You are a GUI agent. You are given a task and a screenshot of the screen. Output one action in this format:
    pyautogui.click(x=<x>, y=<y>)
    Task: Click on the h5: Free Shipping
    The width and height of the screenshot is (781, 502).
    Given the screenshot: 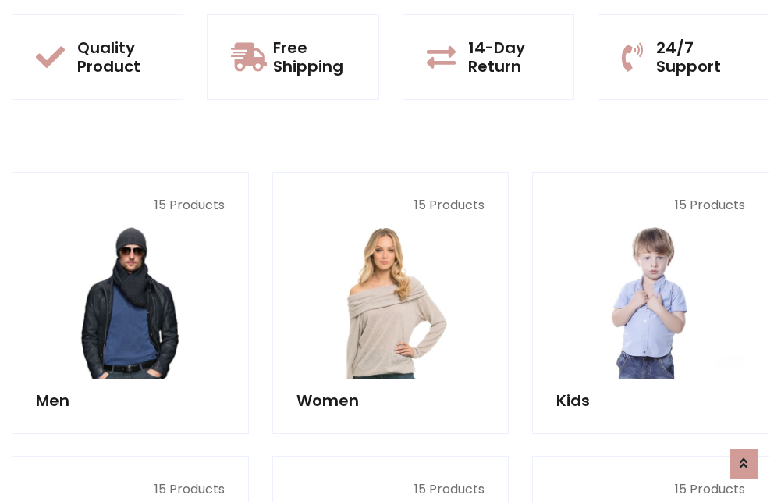 What is the action you would take?
    pyautogui.click(x=314, y=57)
    